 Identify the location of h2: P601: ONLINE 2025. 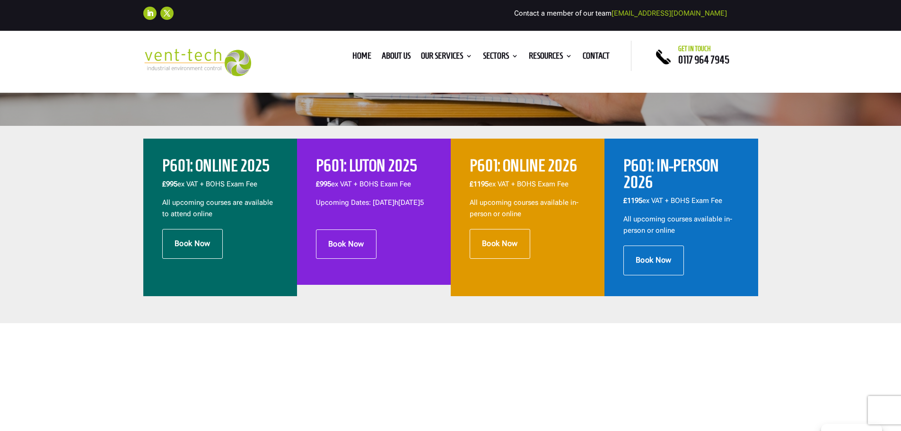
(220, 168).